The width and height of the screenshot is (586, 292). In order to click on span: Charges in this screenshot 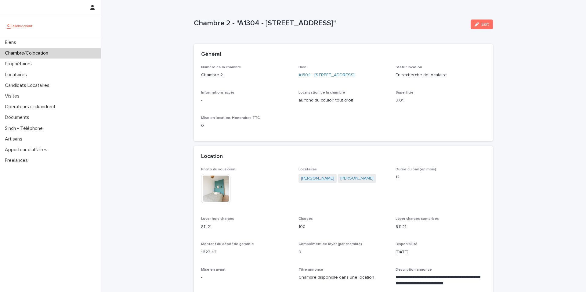, I will do `click(305, 219)`.